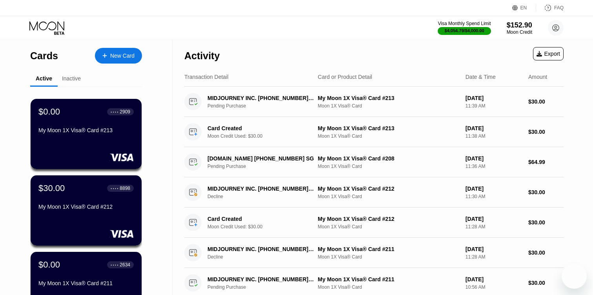 The height and width of the screenshot is (295, 593). What do you see at coordinates (494, 106) in the screenshot?
I see `div: 11:39 AM` at bounding box center [494, 106].